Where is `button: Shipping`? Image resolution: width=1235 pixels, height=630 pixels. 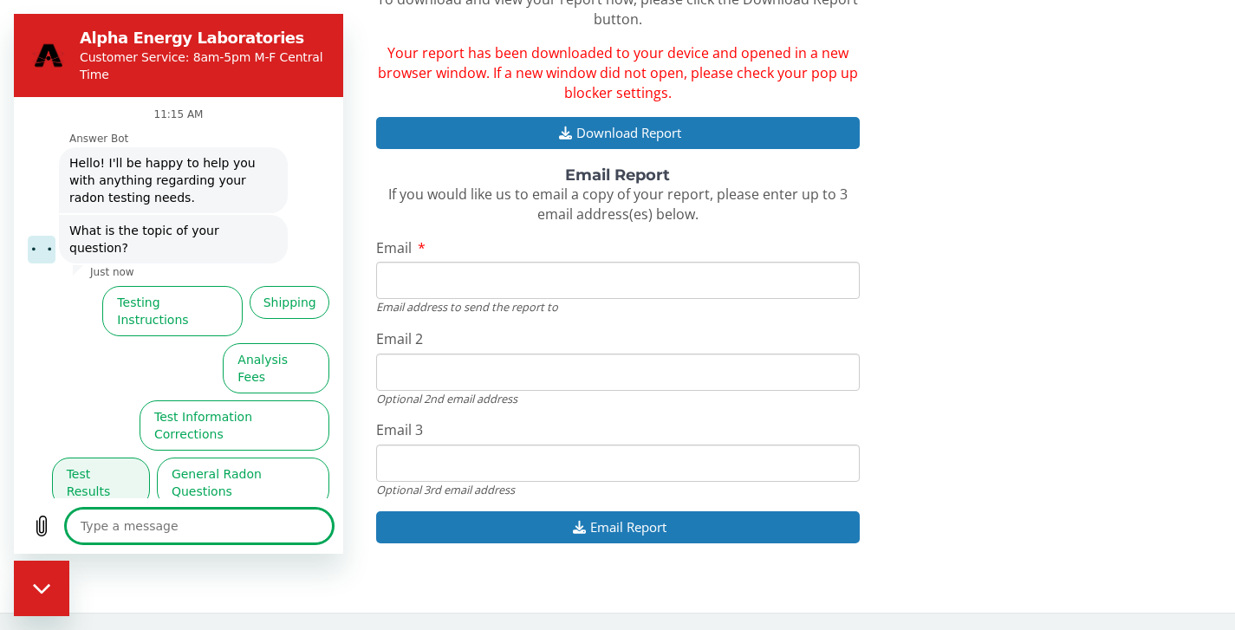 button: Shipping is located at coordinates (276, 289).